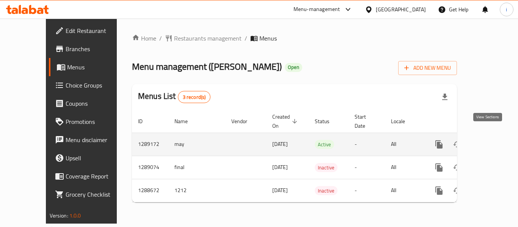 The width and height of the screenshot is (518, 227). Describe the element at coordinates (91, 140) in the screenshot. I see `a: Menu disclaimer` at that location.